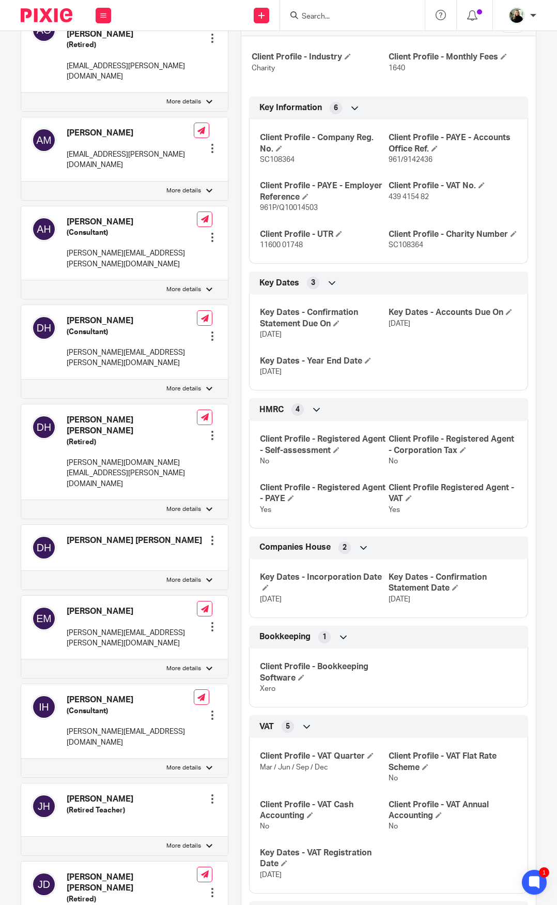  What do you see at coordinates (324, 234) in the screenshot?
I see `h4: Client Profile - UTR` at bounding box center [324, 234].